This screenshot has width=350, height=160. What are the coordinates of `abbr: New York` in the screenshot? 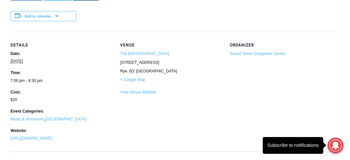 It's located at (132, 71).